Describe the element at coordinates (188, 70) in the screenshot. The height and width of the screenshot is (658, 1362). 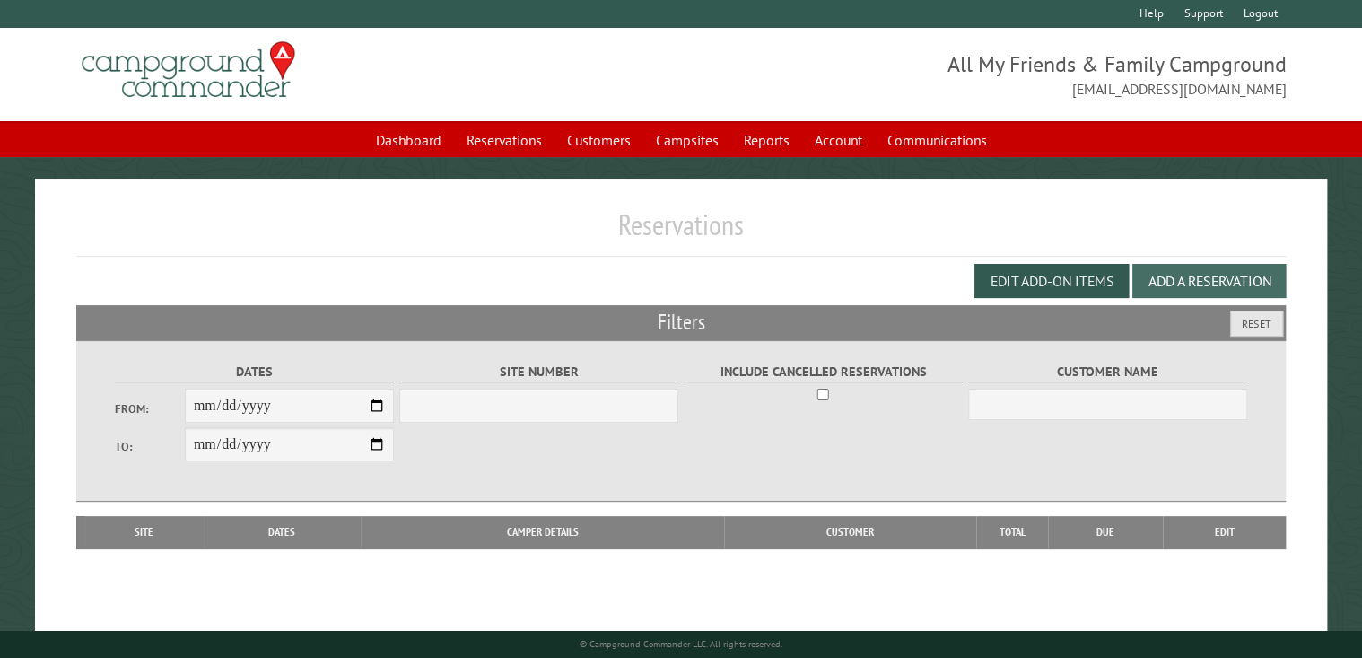
I see `img: Campground Commander` at that location.